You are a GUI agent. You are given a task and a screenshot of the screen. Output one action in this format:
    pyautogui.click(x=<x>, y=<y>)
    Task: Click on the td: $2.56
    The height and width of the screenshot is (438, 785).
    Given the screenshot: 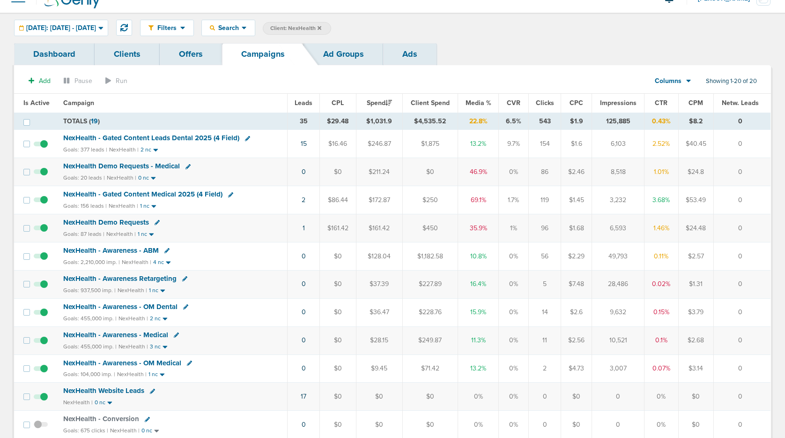 What is the action you would take?
    pyautogui.click(x=577, y=340)
    